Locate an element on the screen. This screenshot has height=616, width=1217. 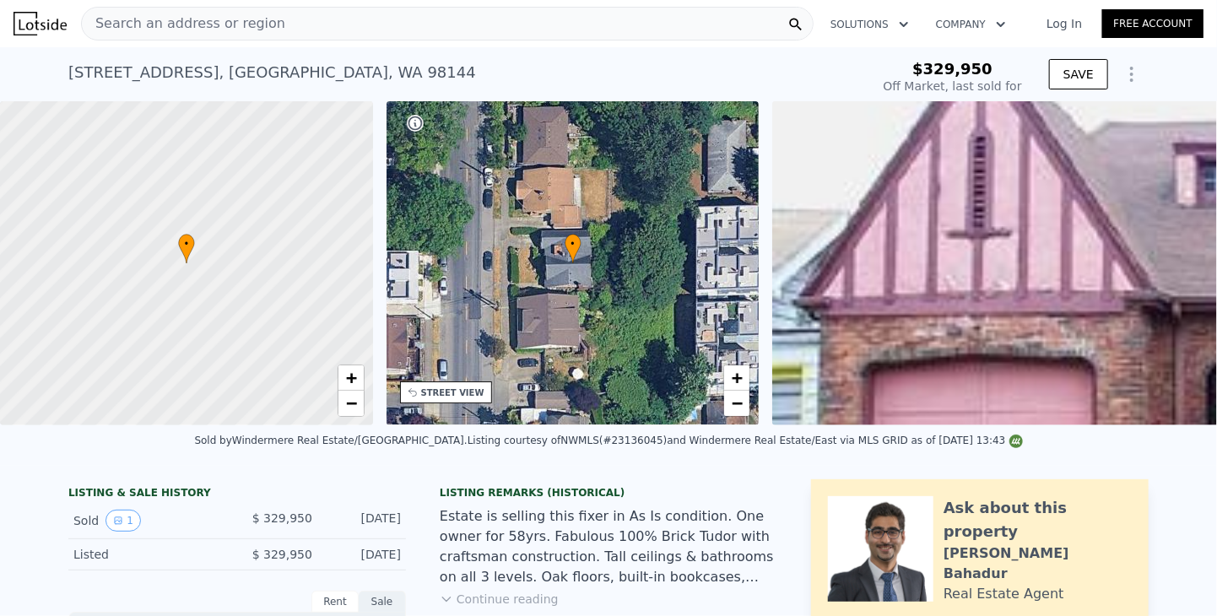
button: SAVE is located at coordinates (1078, 74).